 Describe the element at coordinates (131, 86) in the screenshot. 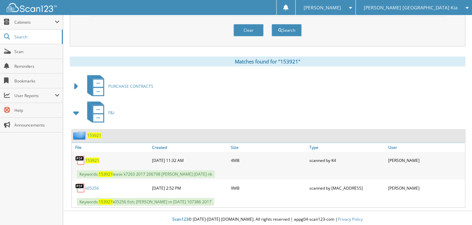

I see `span: PURCHASE CONTRACTS` at that location.